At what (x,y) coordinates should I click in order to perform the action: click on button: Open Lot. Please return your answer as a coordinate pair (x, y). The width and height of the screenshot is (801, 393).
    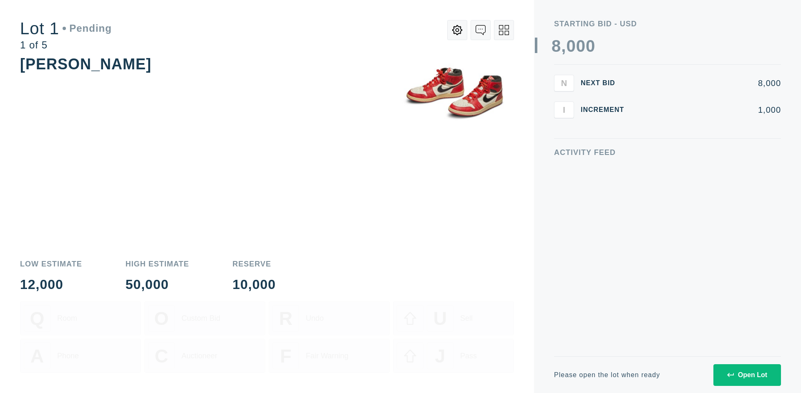
    Looking at the image, I should click on (747, 375).